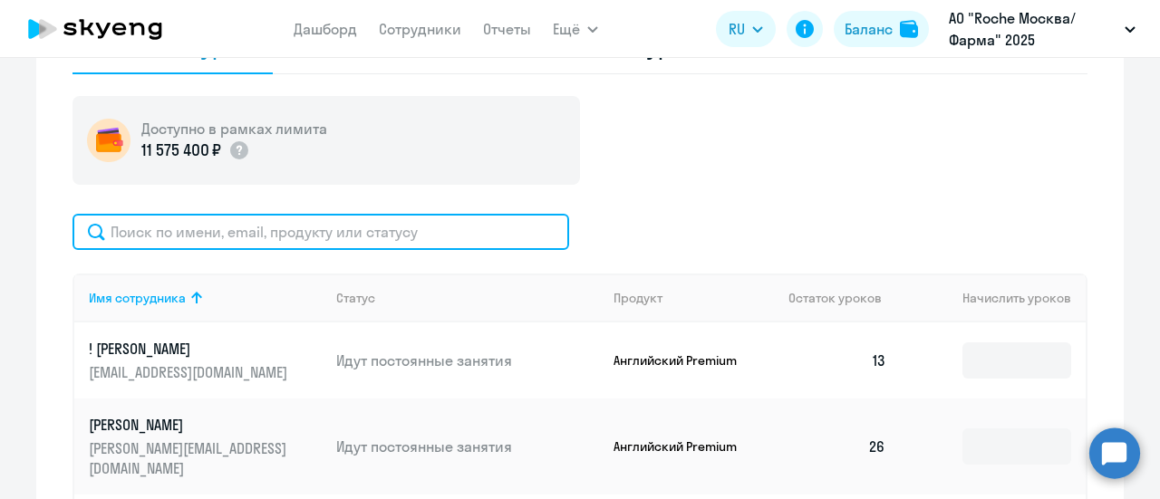 This screenshot has height=499, width=1160. I want to click on td: 26, so click(837, 447).